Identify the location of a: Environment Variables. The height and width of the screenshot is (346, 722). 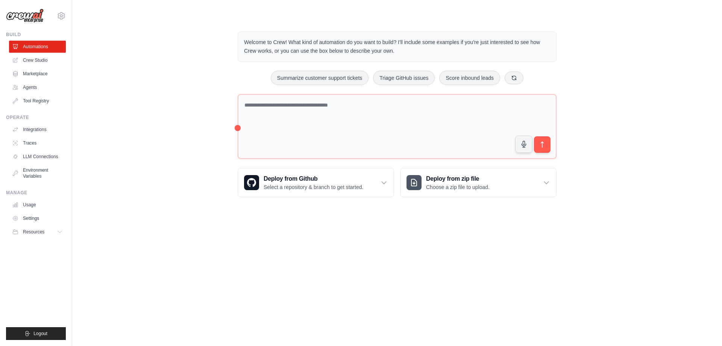
(37, 173).